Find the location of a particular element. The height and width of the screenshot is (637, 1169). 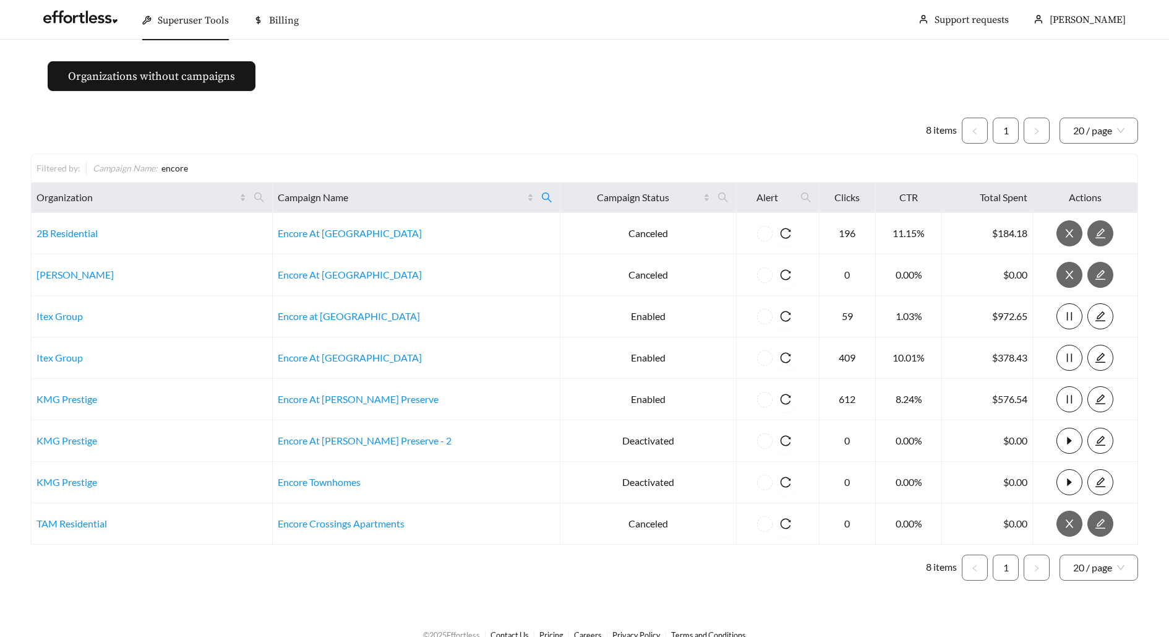

a: TAM Residential is located at coordinates (72, 523).